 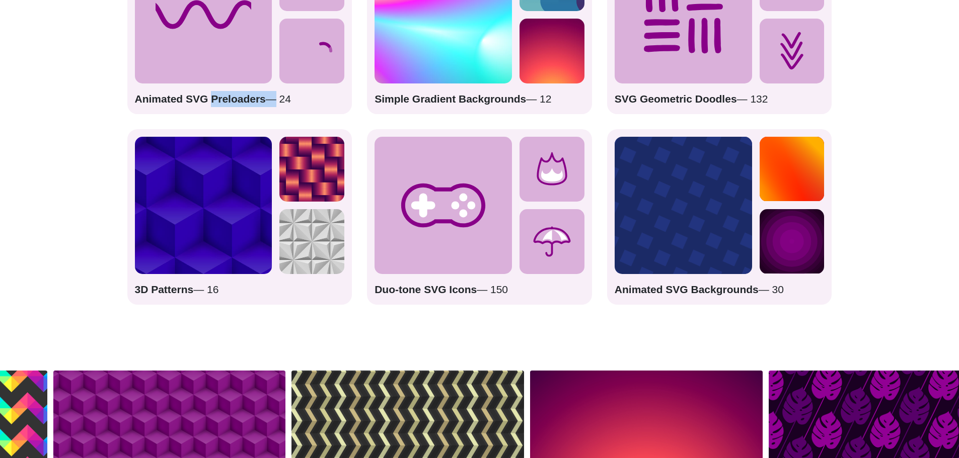 I want to click on p: — 30, so click(x=719, y=290).